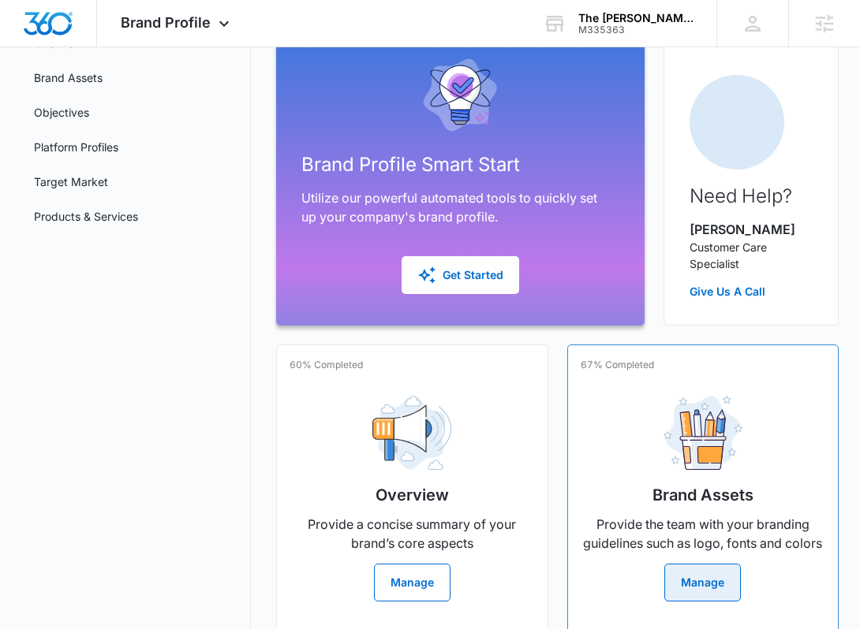 This screenshot has width=860, height=629. Describe the element at coordinates (751, 291) in the screenshot. I see `a: Give Us A Call` at that location.